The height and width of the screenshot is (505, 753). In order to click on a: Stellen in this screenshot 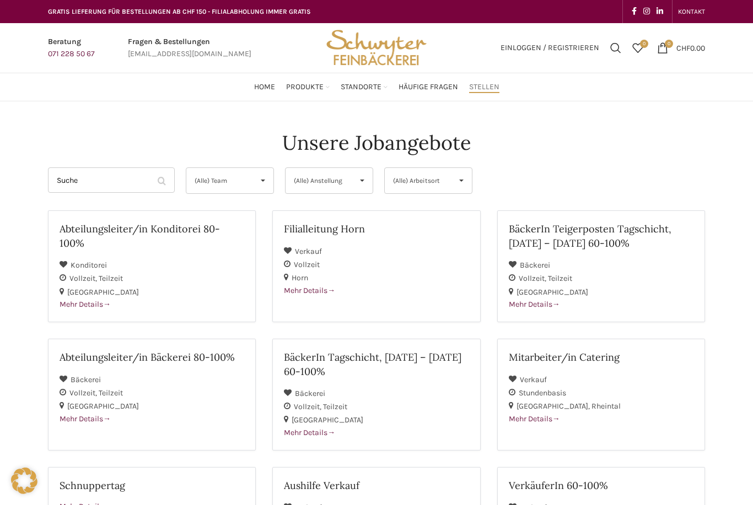, I will do `click(484, 87)`.